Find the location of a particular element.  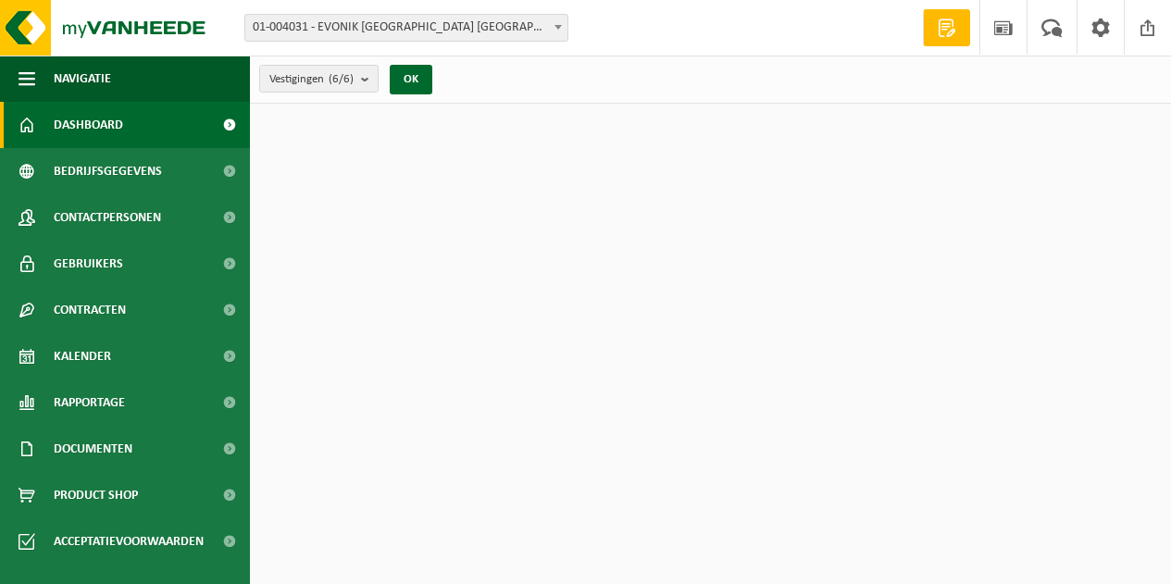

span: Rapportage is located at coordinates (89, 403).